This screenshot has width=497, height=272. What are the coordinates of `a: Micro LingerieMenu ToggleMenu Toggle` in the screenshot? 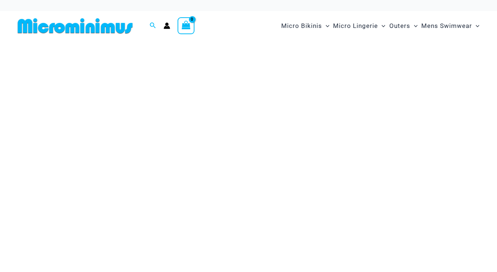 It's located at (359, 26).